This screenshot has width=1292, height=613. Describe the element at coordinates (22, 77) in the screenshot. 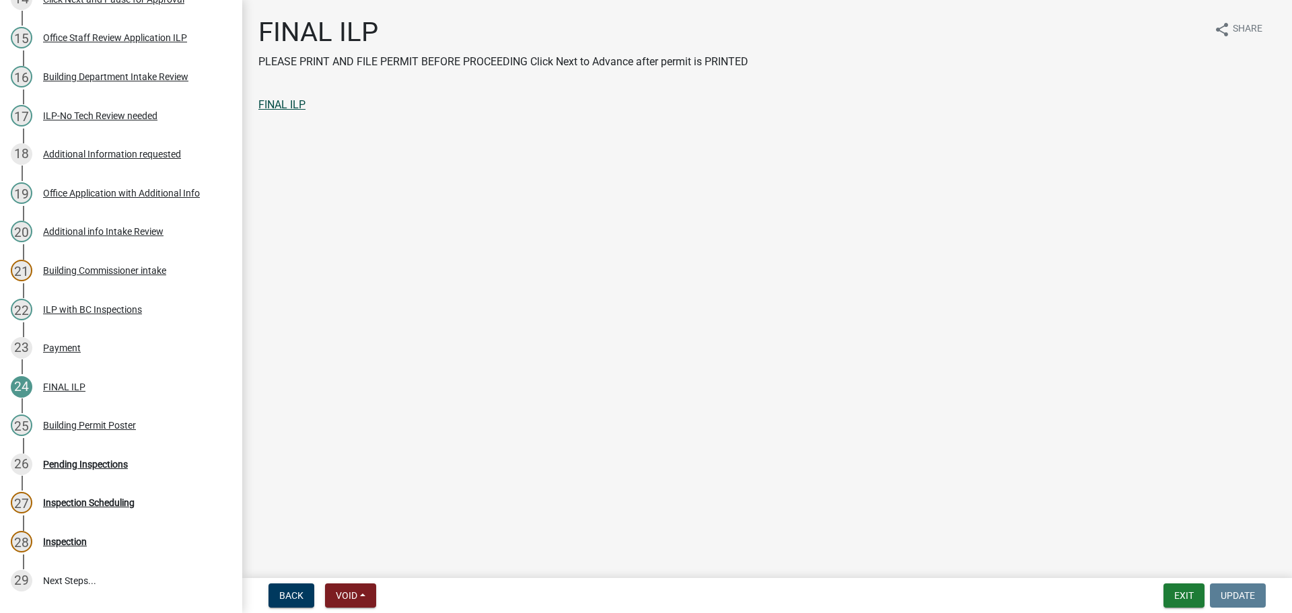

I see `div: 16` at that location.